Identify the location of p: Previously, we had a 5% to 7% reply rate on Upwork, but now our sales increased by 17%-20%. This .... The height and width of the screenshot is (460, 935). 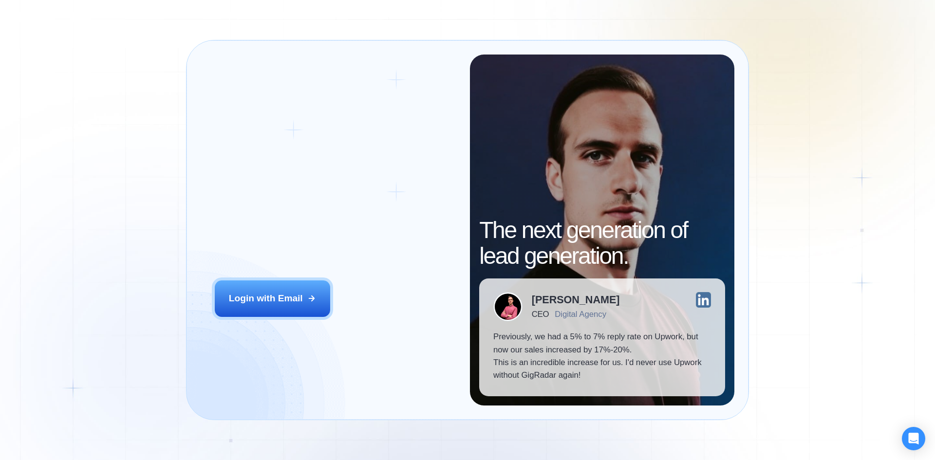
(602, 356).